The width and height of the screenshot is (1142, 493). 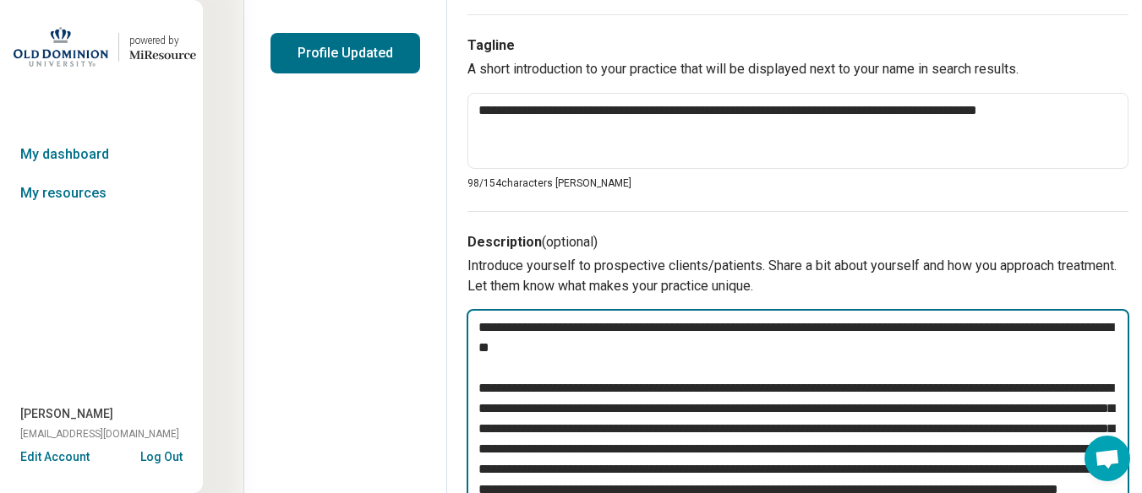 What do you see at coordinates (798, 243) in the screenshot?
I see `h3: Description` at bounding box center [798, 243].